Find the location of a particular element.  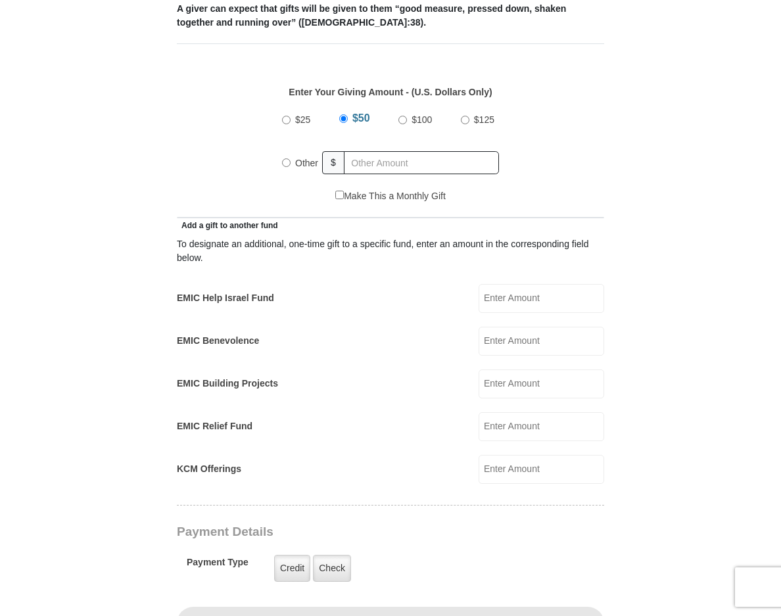

div: To designate an additional, one-time gift to a specific fund, enter an amount in the correspondin... is located at coordinates (391, 251).